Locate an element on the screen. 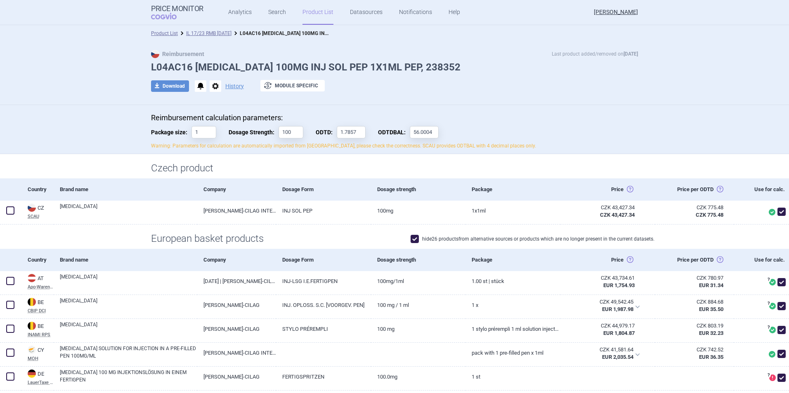 Image resolution: width=789 pixels, height=393 pixels. div: CZK 49,542.45EUR 1,987.98 is located at coordinates (602, 307).